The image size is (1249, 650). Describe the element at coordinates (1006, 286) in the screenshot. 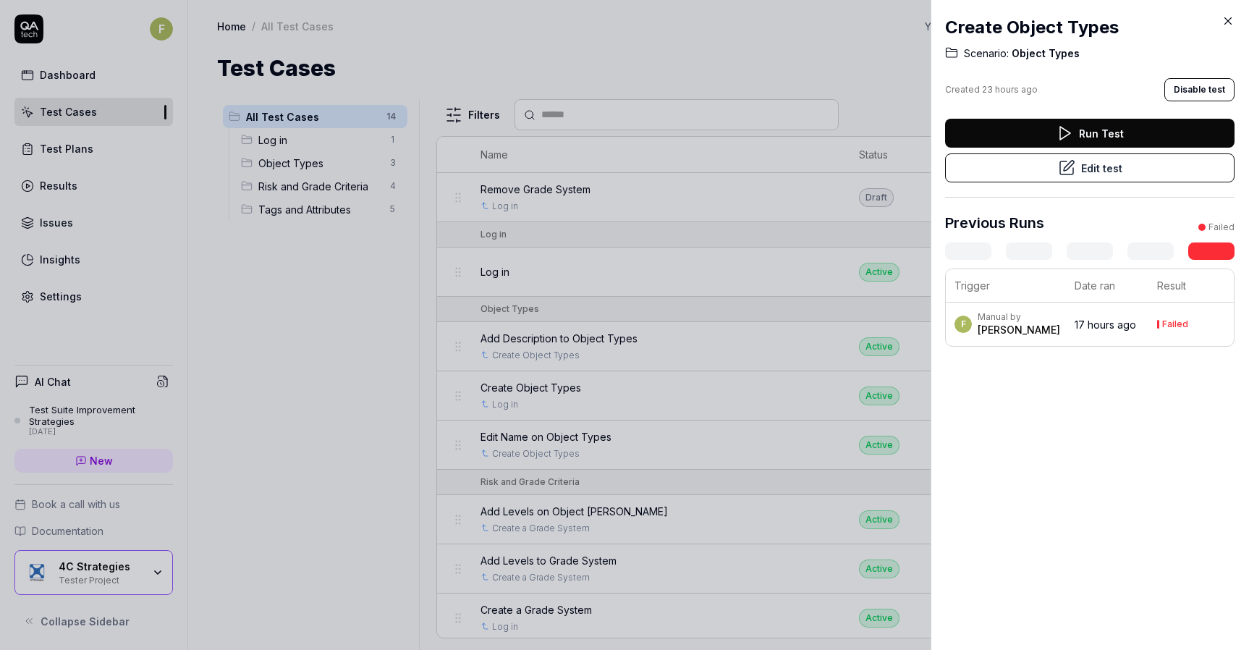

I see `th: Trigger` at that location.